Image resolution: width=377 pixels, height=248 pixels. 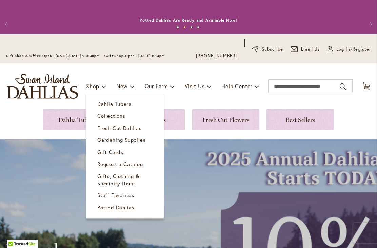 What do you see at coordinates (122, 86) in the screenshot?
I see `span: New` at bounding box center [122, 86].